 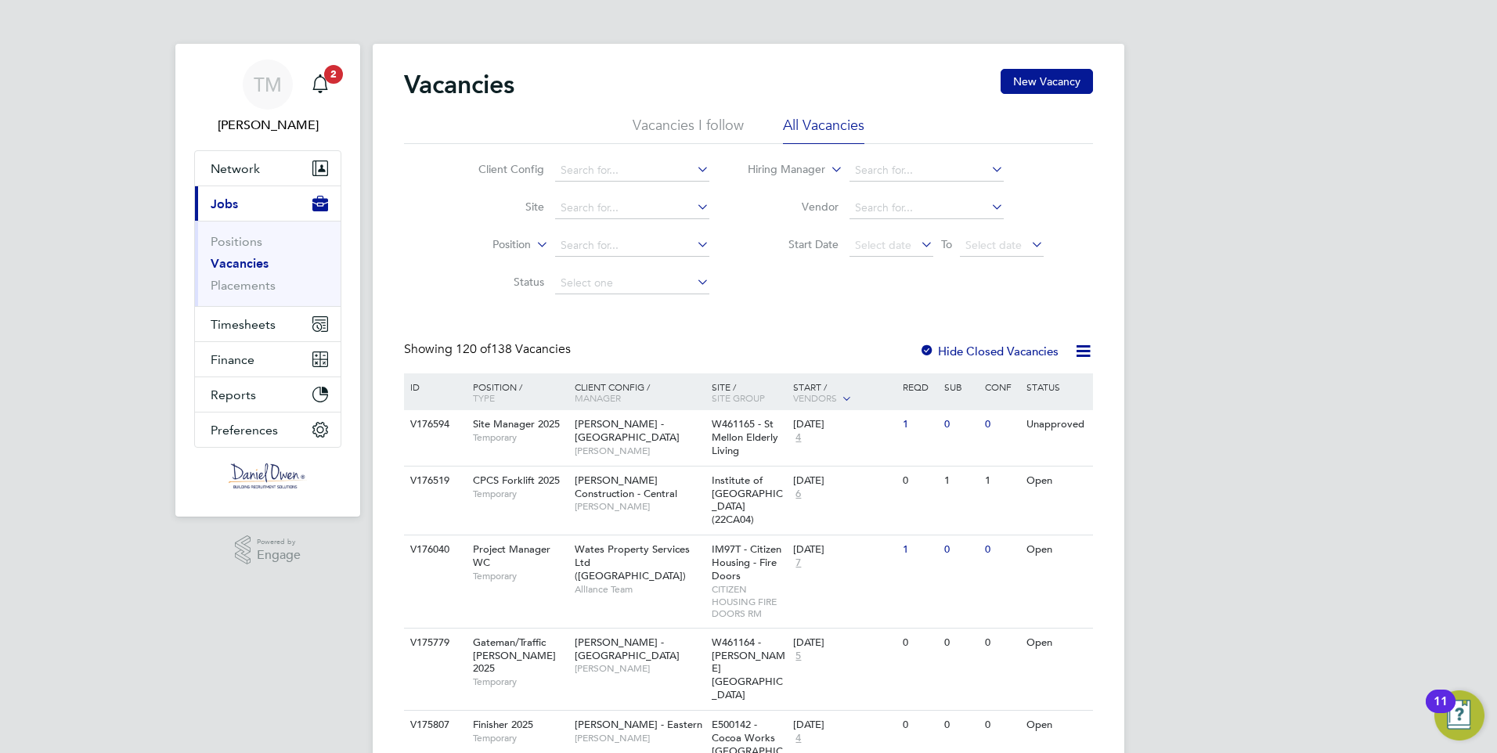 What do you see at coordinates (1056, 387) in the screenshot?
I see `div: Status` at bounding box center [1056, 387].